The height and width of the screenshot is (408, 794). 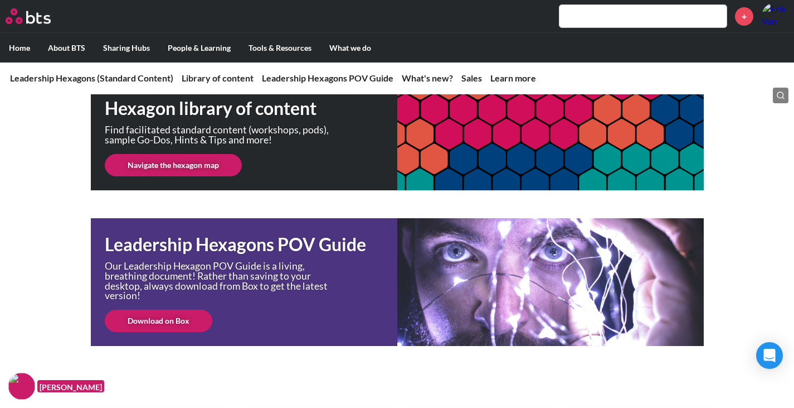 I want to click on a: Sales, so click(x=472, y=77).